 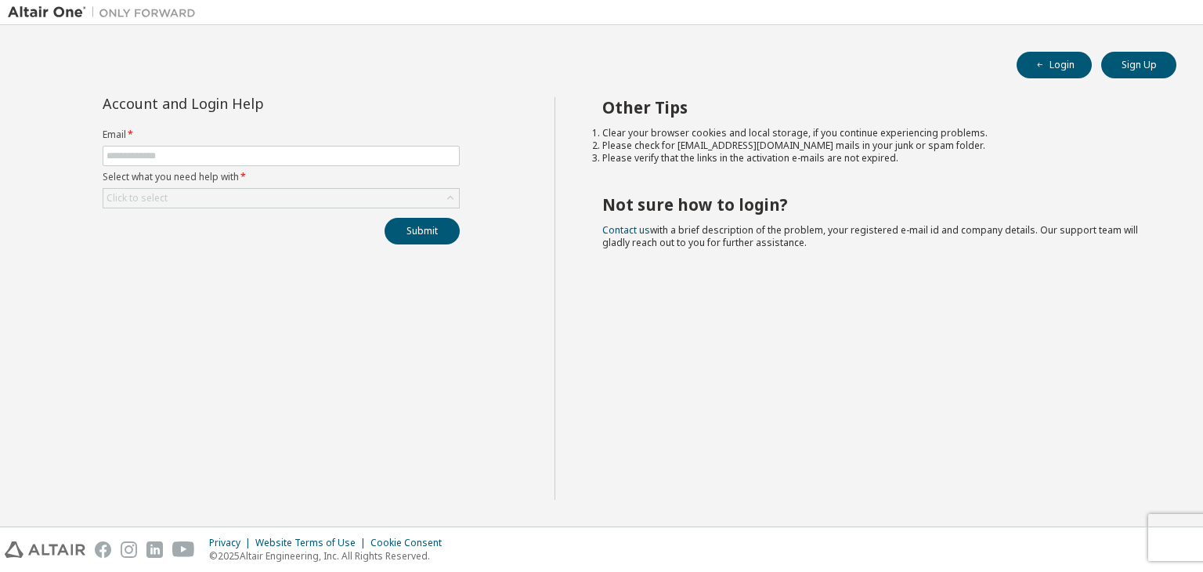 What do you see at coordinates (45, 549) in the screenshot?
I see `img: altair_logo.svg` at bounding box center [45, 549].